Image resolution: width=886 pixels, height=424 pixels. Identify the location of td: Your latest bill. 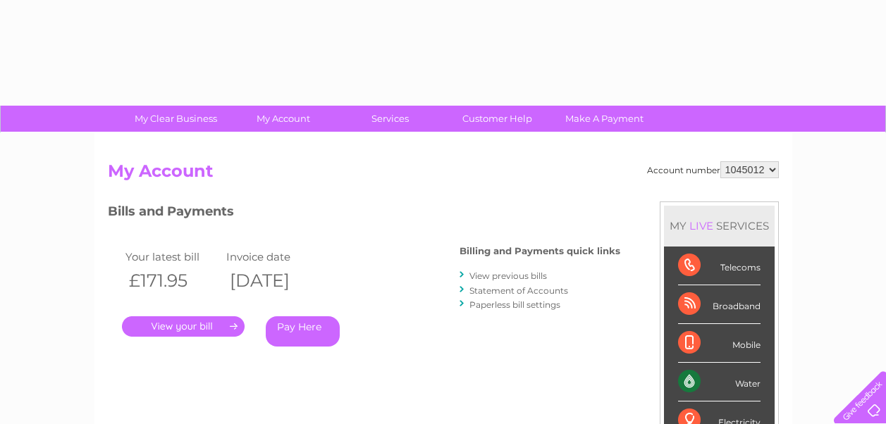
(173, 257).